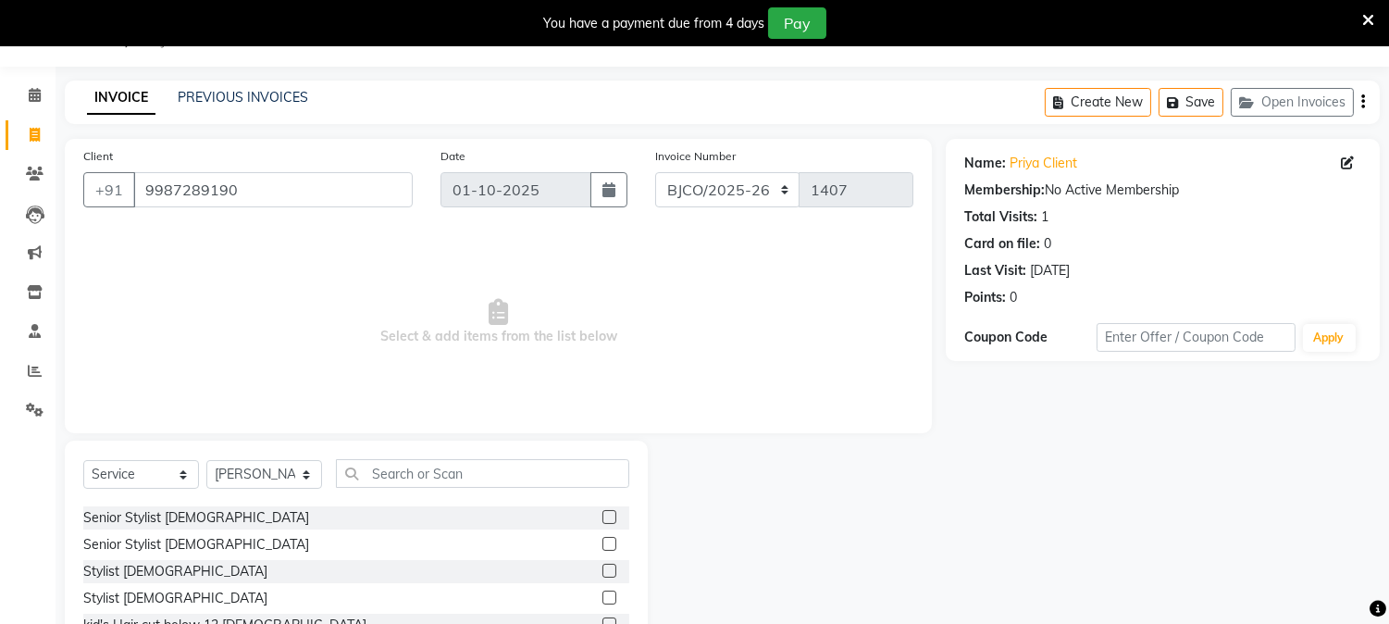  Describe the element at coordinates (98, 156) in the screenshot. I see `label: Client` at that location.